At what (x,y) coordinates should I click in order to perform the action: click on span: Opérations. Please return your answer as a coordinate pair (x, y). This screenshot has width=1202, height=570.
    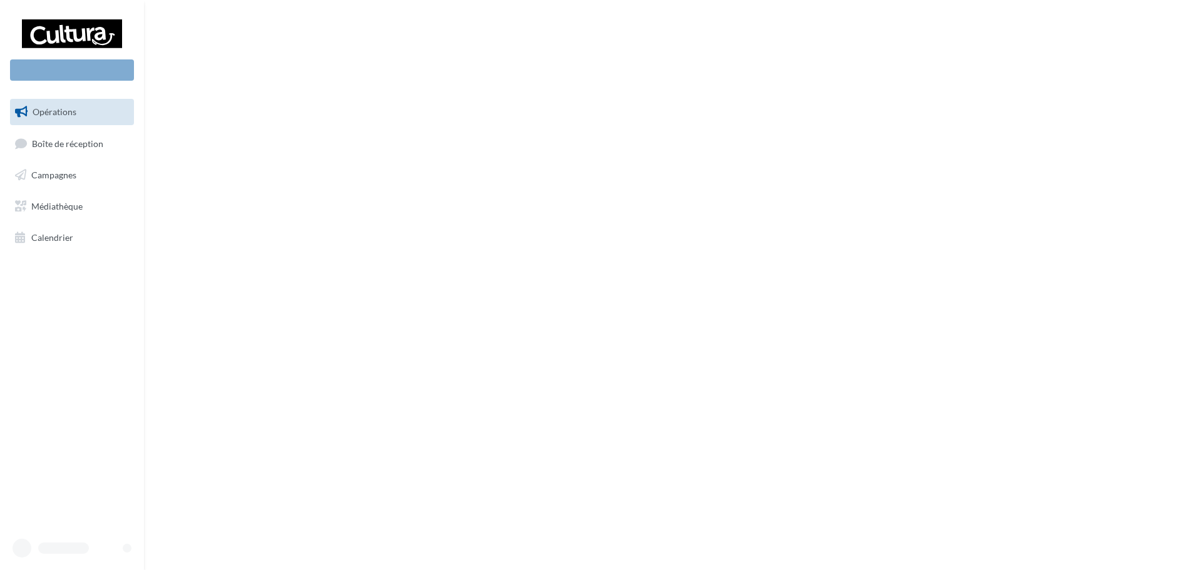
    Looking at the image, I should click on (54, 111).